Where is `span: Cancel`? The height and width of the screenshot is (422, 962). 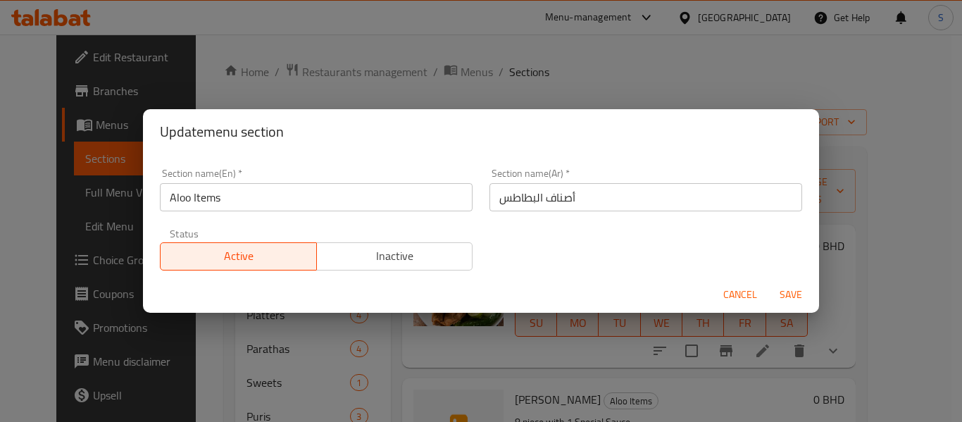 span: Cancel is located at coordinates (740, 294).